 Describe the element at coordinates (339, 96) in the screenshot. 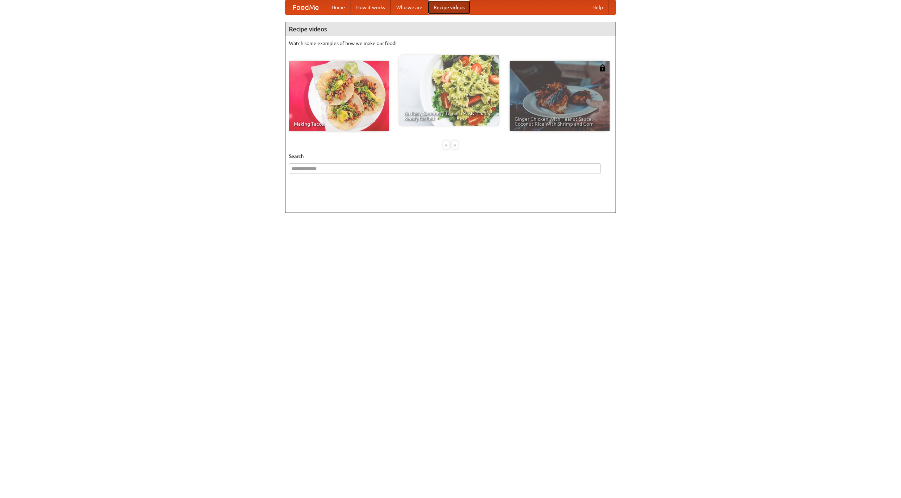

I see `a: Making Tacos` at that location.